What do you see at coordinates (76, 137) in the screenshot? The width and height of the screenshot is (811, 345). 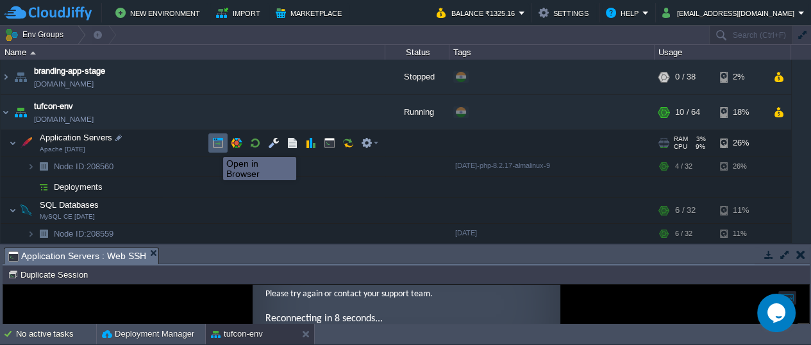 I see `span: Application Servers` at bounding box center [76, 137].